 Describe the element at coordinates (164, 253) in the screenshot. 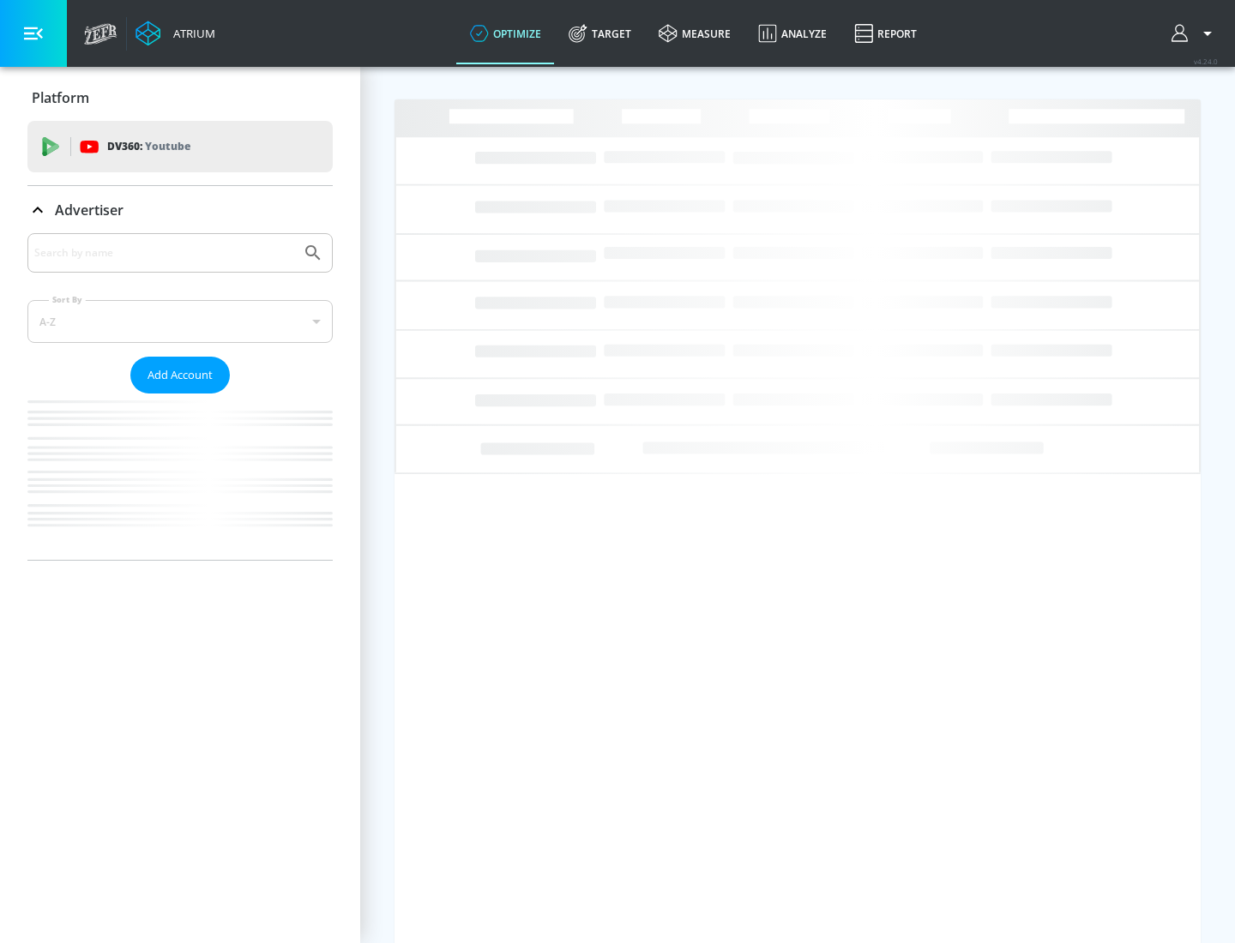

I see `input: Search by name` at that location.